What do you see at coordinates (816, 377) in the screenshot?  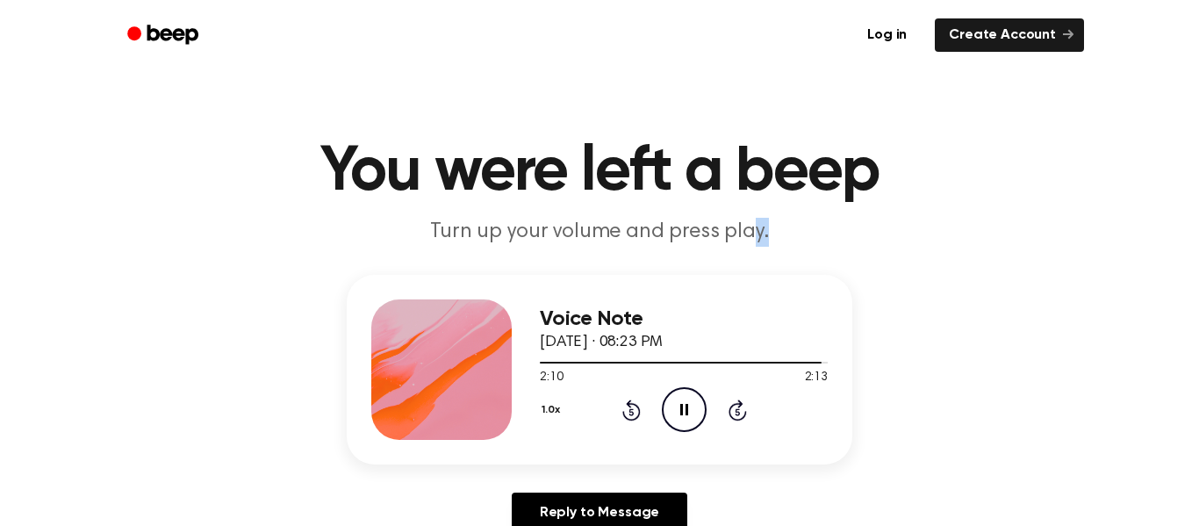 I see `span: 2:13` at bounding box center [816, 377].